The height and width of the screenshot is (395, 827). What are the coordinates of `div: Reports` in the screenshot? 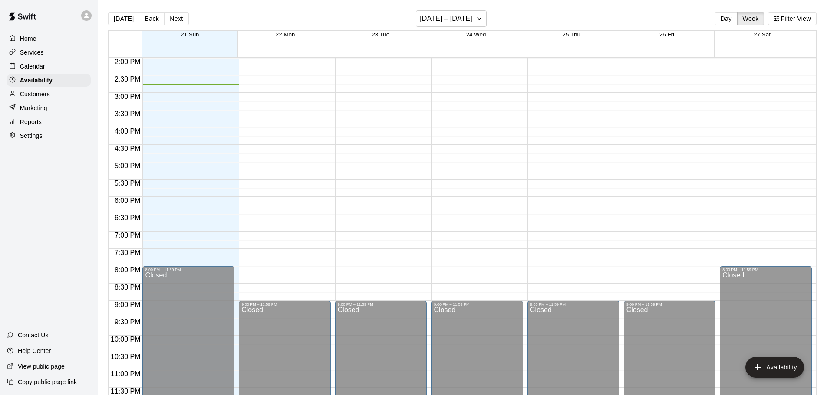 It's located at (49, 122).